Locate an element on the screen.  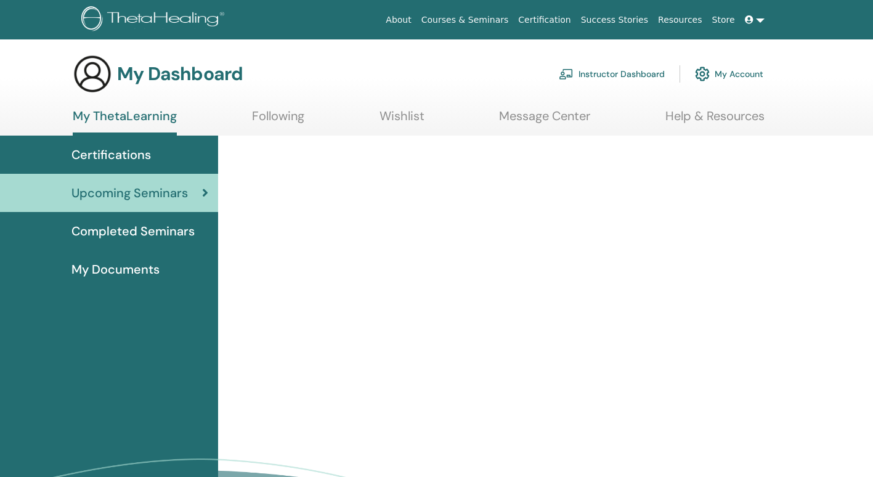
a: Message Center is located at coordinates (544, 120).